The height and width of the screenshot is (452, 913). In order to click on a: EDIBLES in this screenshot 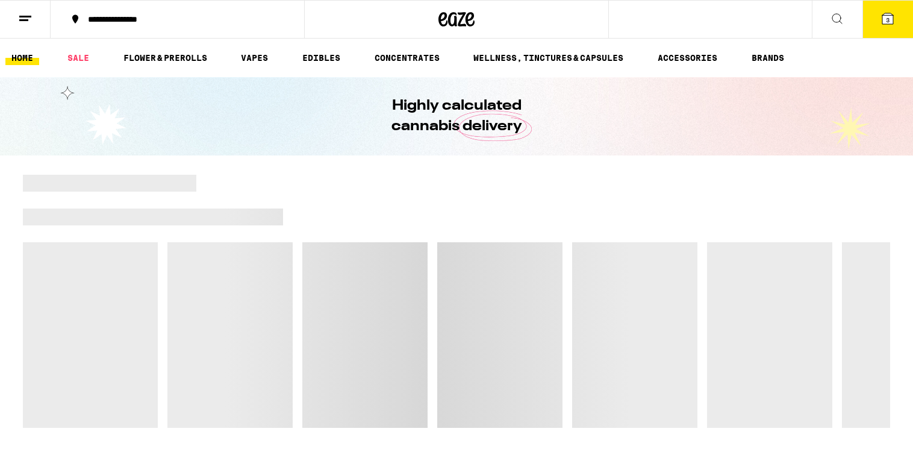, I will do `click(321, 58)`.